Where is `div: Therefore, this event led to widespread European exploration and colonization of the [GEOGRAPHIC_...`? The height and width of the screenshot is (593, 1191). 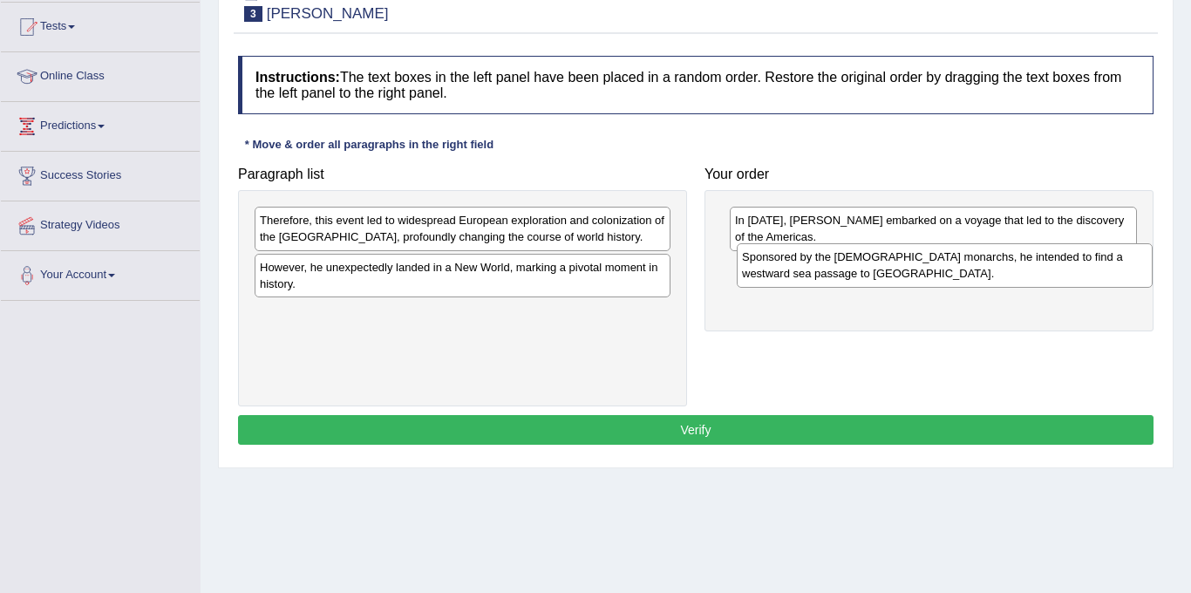 div: Therefore, this event led to widespread European exploration and colonization of the [GEOGRAPHIC_... is located at coordinates (462, 228).